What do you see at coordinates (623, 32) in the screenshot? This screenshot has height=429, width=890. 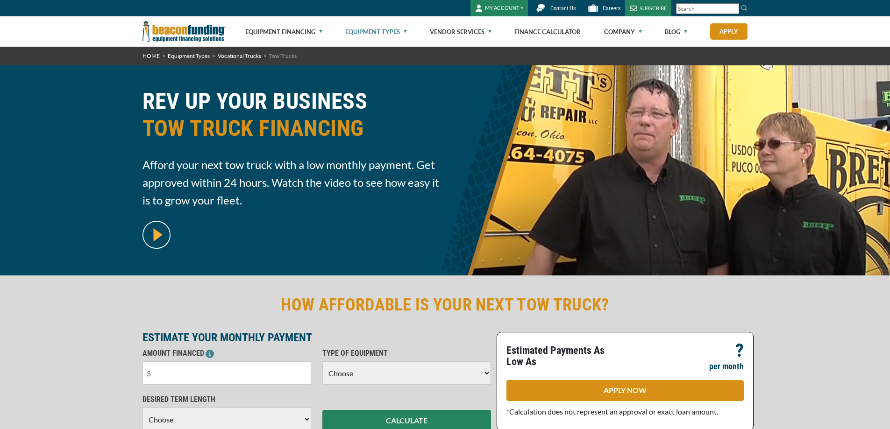 I see `a: Company` at bounding box center [623, 32].